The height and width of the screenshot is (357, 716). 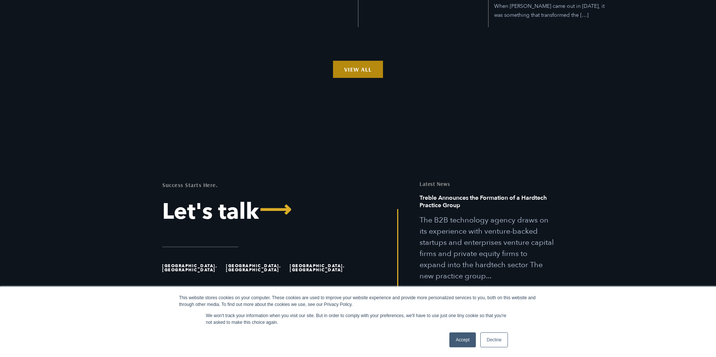 I want to click on h6: Treble Announces the Formation of a Hardtech Practice Group, so click(x=487, y=204).